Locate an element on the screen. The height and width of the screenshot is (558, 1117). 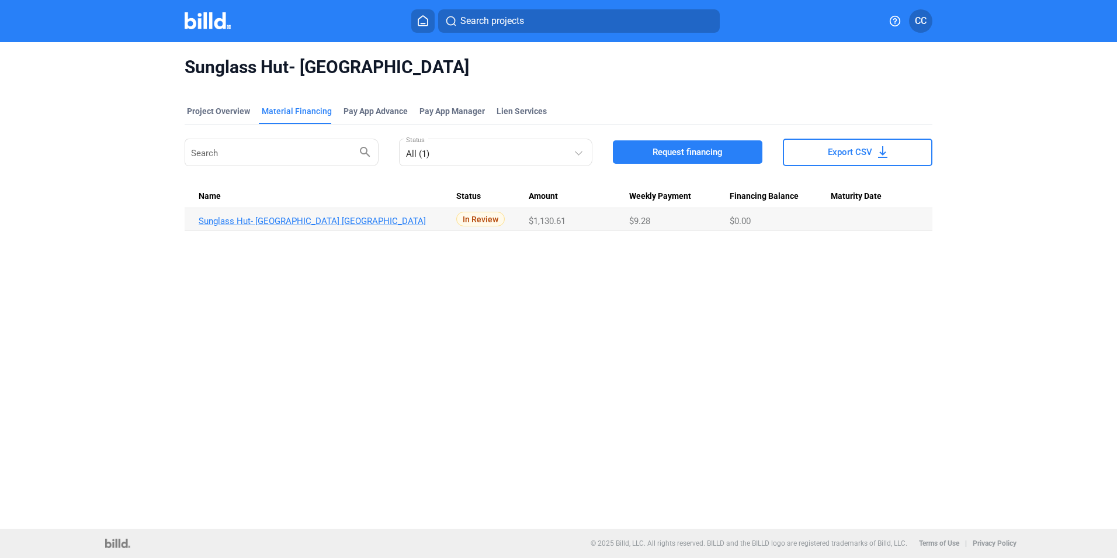
div: Status is located at coordinates (493, 196).